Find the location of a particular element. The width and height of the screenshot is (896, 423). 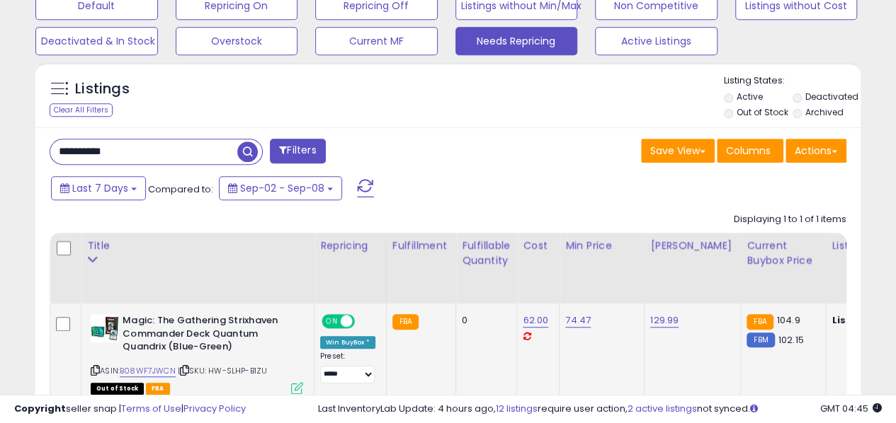

span: | SKU: HW-SLHP-B1ZU is located at coordinates (222, 371).